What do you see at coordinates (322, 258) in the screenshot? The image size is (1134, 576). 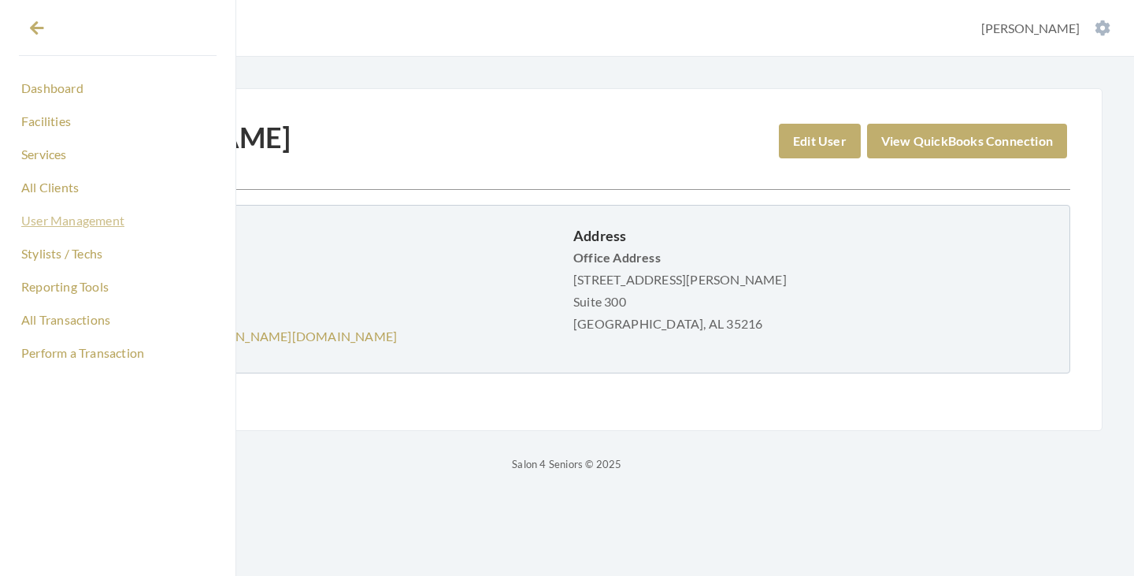 I see `p: Admin` at bounding box center [322, 258].